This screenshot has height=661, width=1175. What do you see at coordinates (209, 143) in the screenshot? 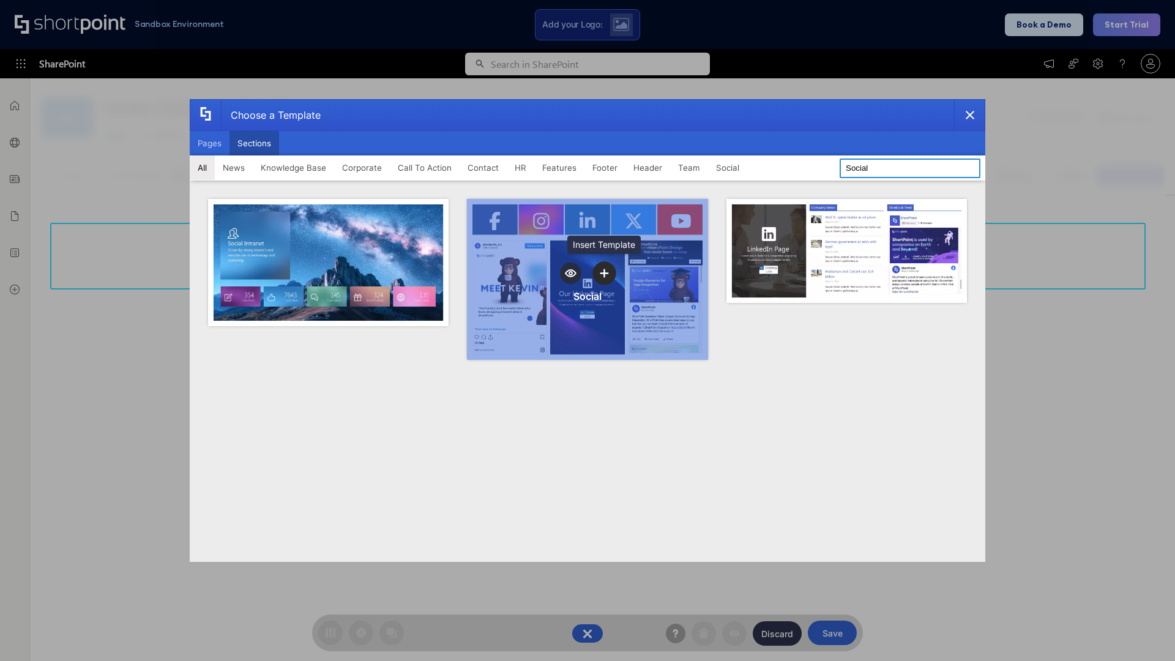
I see `button: Pages` at bounding box center [209, 143].